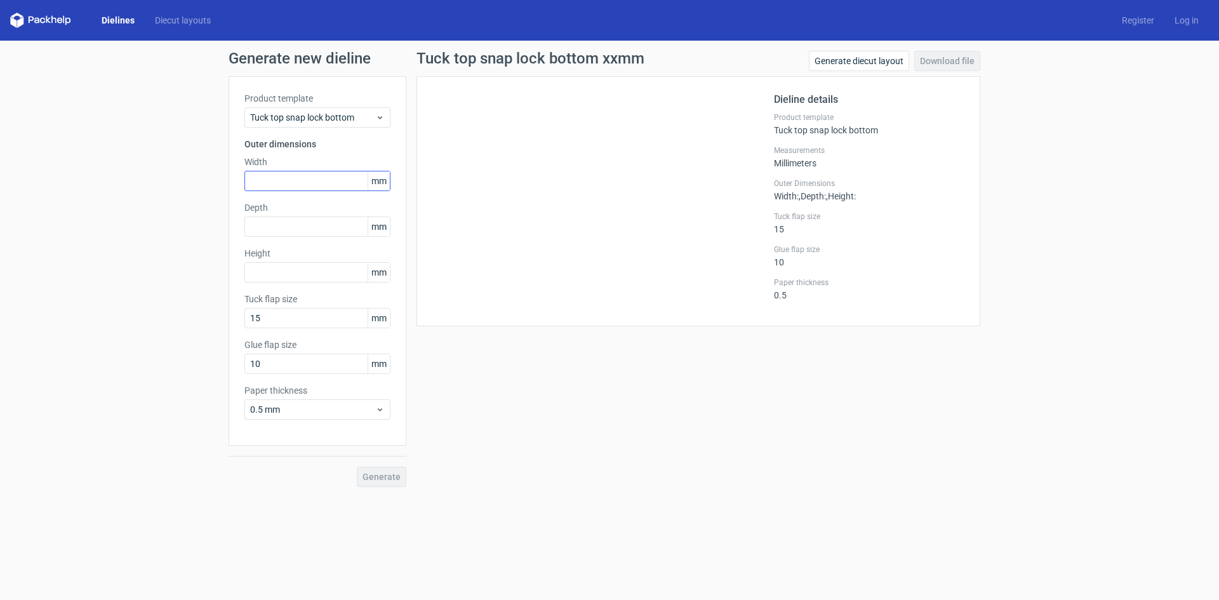 The height and width of the screenshot is (600, 1219). I want to click on h1: Generate new dieline, so click(609, 58).